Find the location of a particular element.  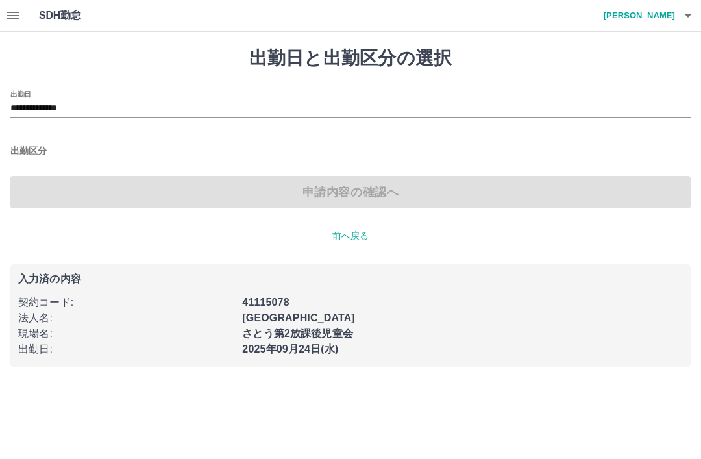

p: 現場名 : is located at coordinates (126, 334).